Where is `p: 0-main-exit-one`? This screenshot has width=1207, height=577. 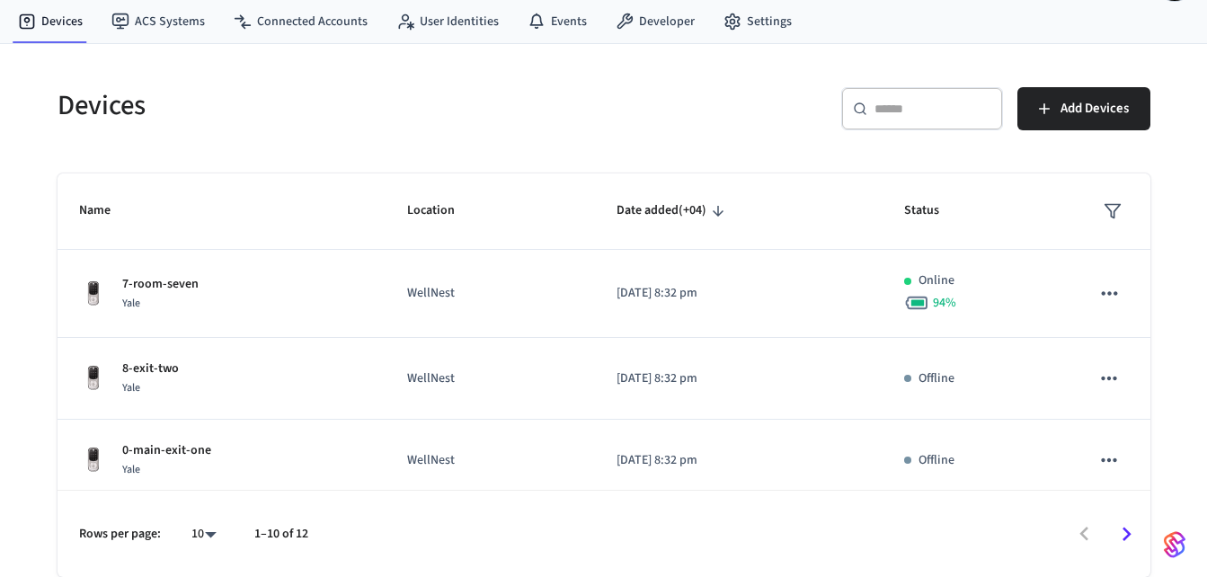 p: 0-main-exit-one is located at coordinates (166, 450).